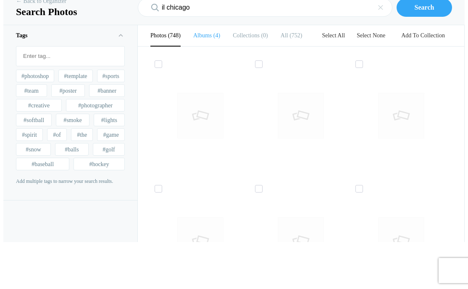 The height and width of the screenshot is (289, 468). Describe the element at coordinates (333, 35) in the screenshot. I see `a: Select All` at that location.